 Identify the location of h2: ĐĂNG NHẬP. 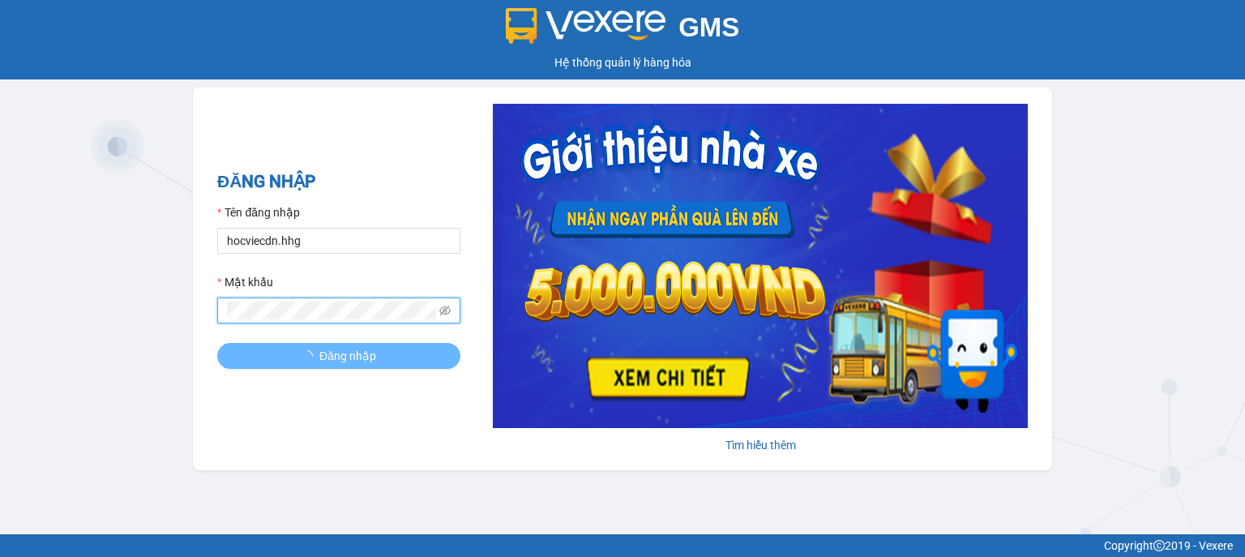
(339, 182).